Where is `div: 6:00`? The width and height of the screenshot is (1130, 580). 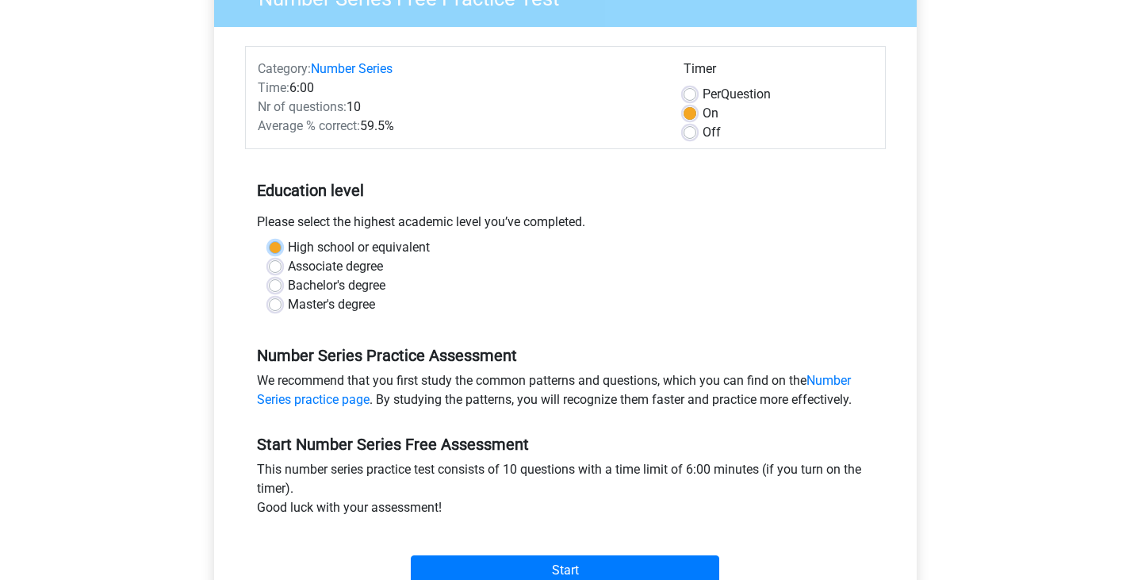
div: 6:00 is located at coordinates (458, 88).